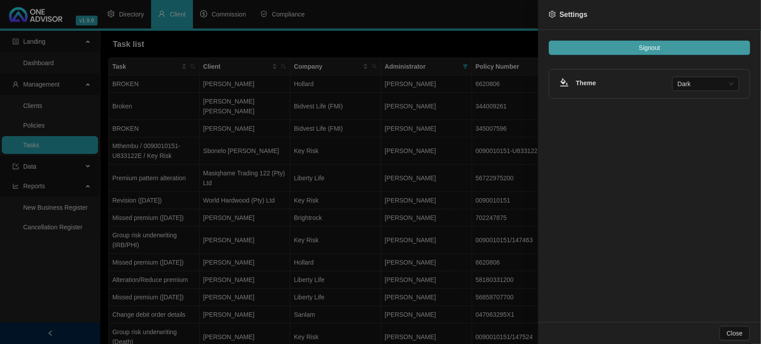  Describe the element at coordinates (552, 14) in the screenshot. I see `span: setting` at that location.